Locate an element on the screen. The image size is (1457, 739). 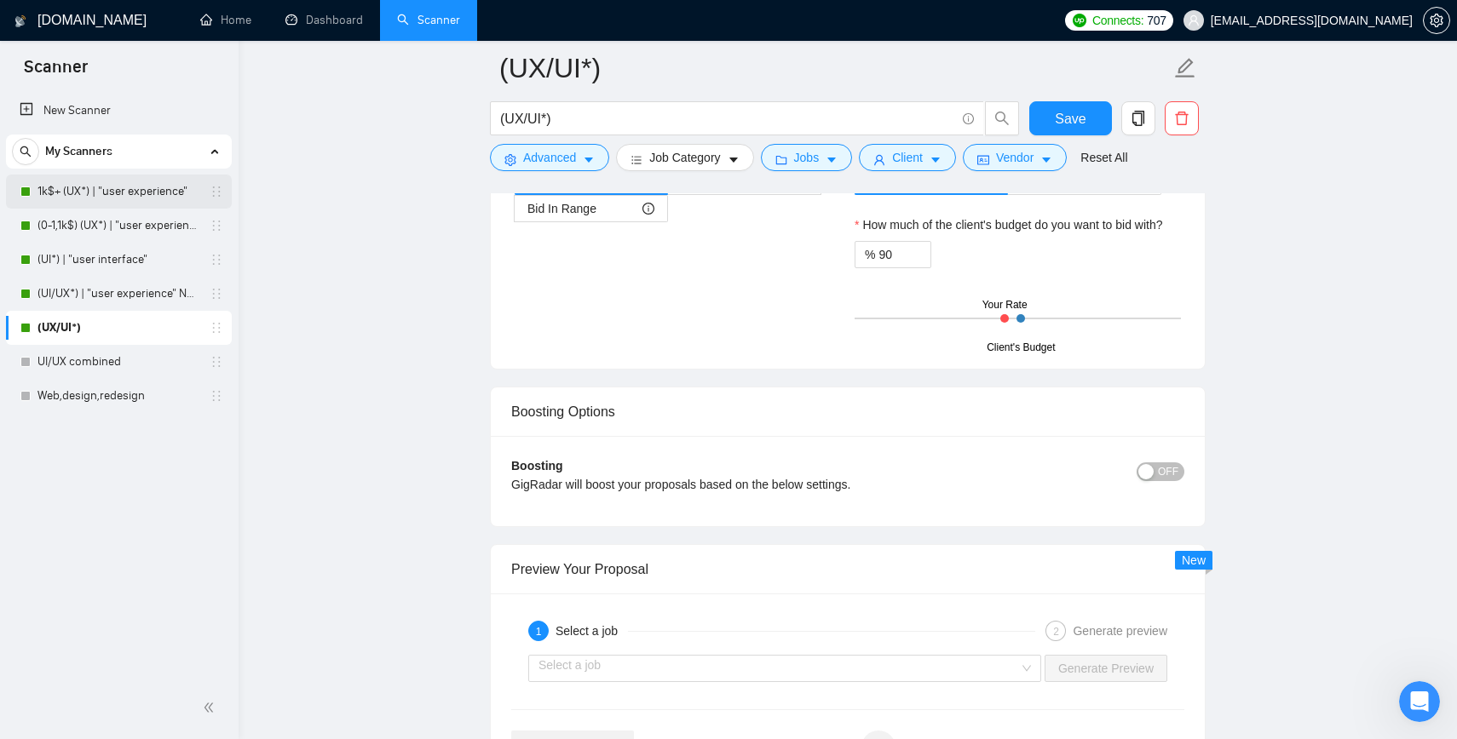
button: userClientcaret-down is located at coordinates (907, 158).